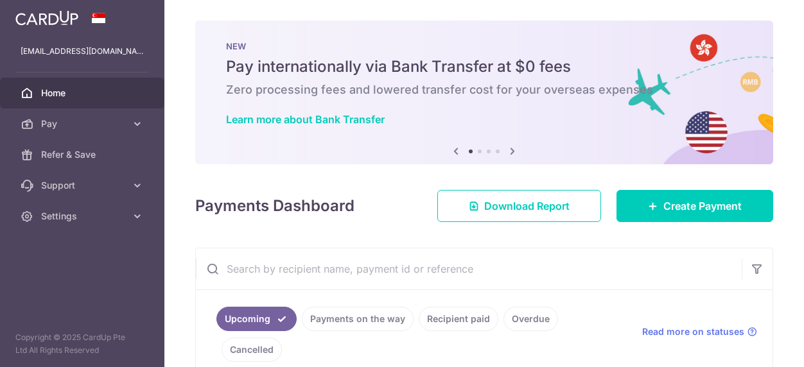 Image resolution: width=804 pixels, height=367 pixels. Describe the element at coordinates (83, 155) in the screenshot. I see `span: Refer & Save` at that location.